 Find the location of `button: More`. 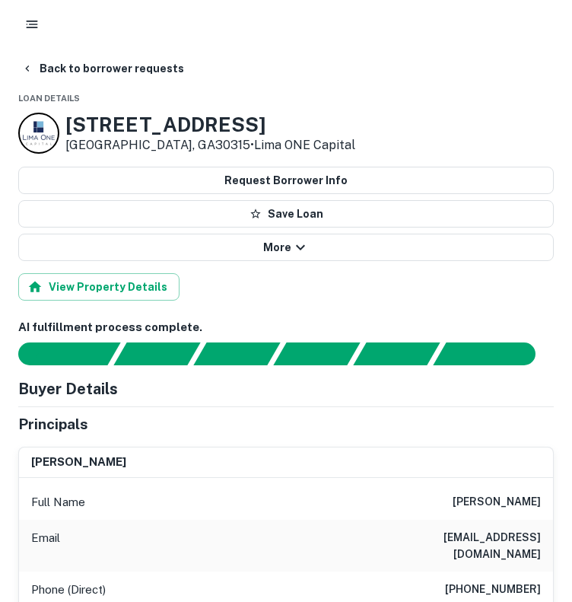

button: More is located at coordinates (286, 247).